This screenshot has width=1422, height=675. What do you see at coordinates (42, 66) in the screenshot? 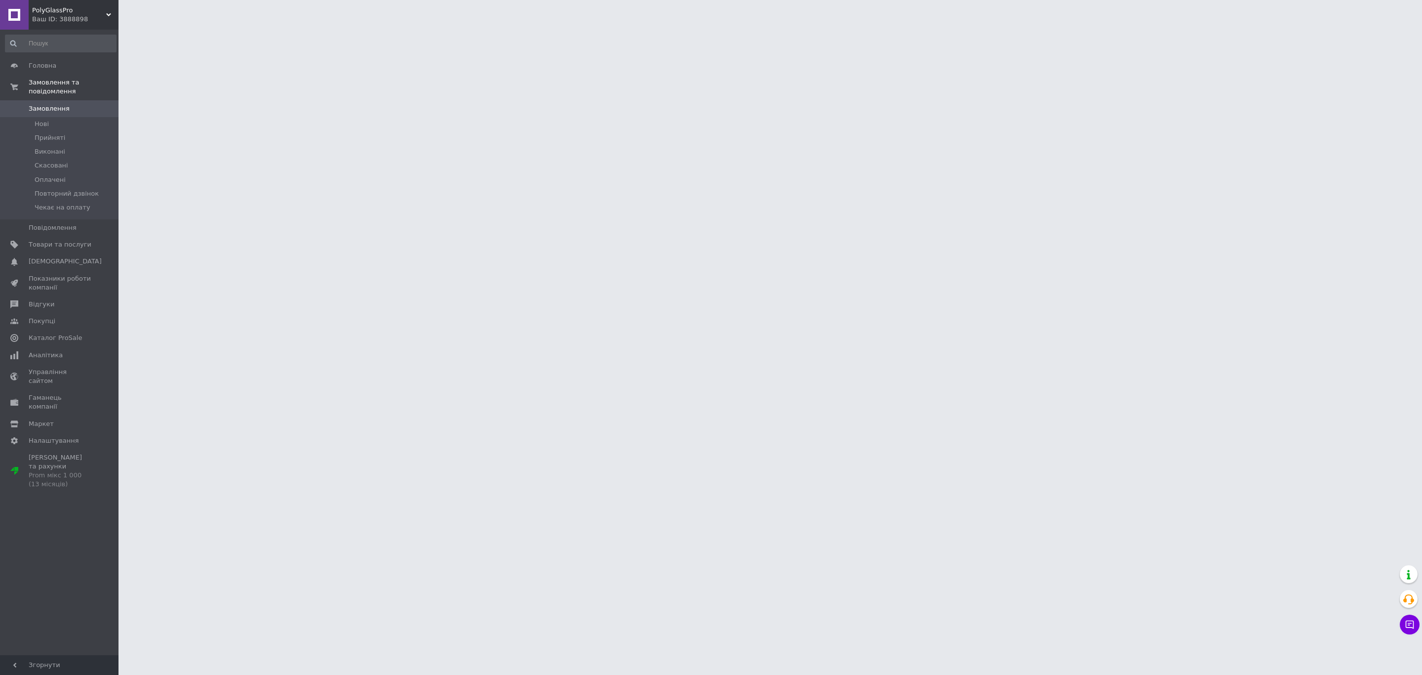
I see `span: Головна` at bounding box center [42, 66].